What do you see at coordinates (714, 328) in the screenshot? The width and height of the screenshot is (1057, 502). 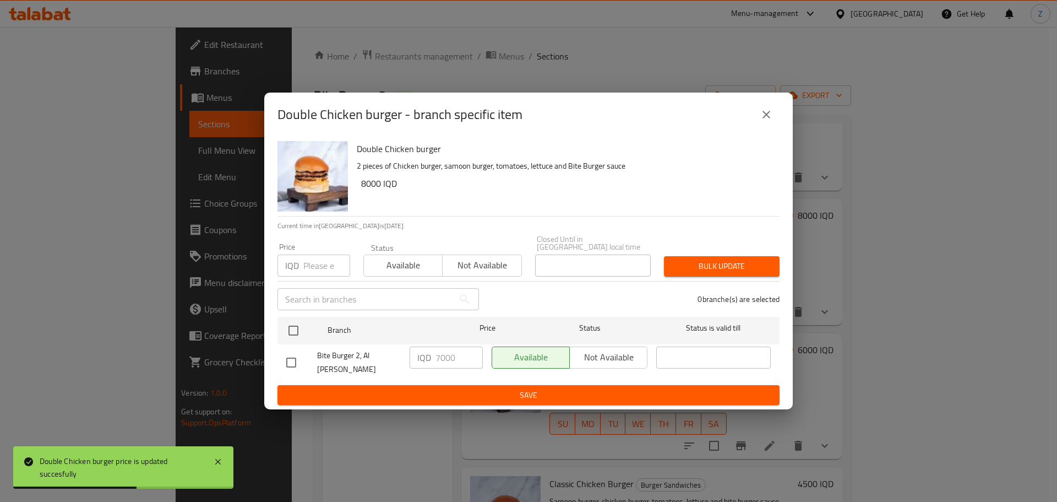 I see `span: Status is valid till` at bounding box center [714, 328].